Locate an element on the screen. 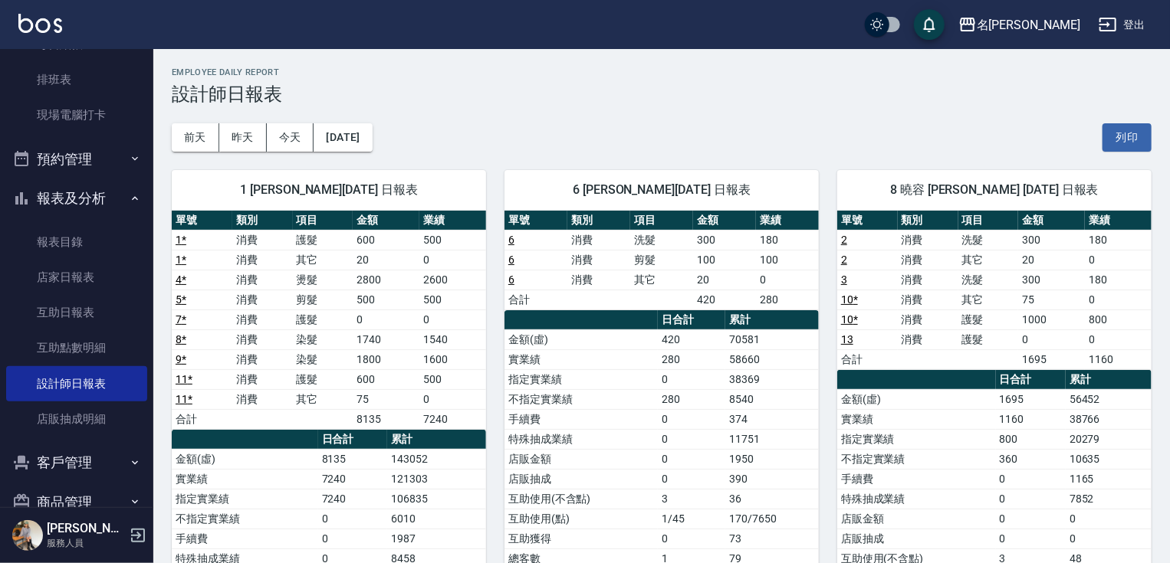 This screenshot has width=1170, height=563. td: 36 is located at coordinates (772, 499).